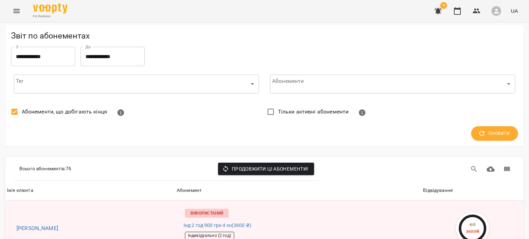 The width and height of the screenshot is (529, 239). What do you see at coordinates (495, 134) in the screenshot?
I see `span: Оновити` at bounding box center [495, 134].